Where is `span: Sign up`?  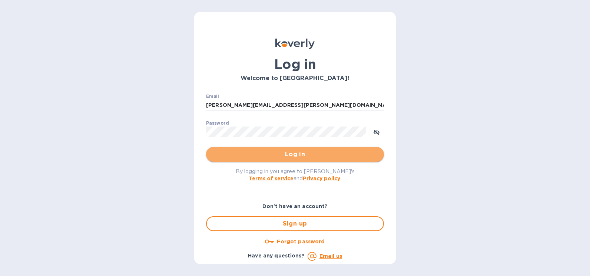 span: Sign up is located at coordinates (295, 224).